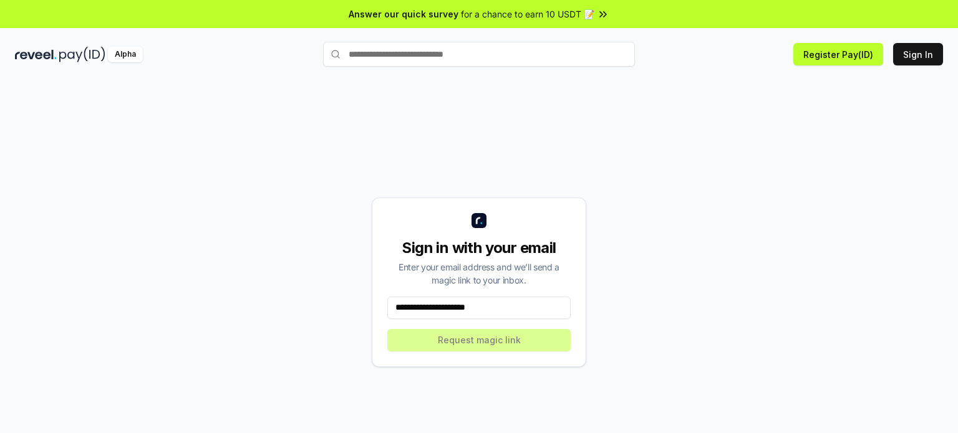 The width and height of the screenshot is (958, 433). Describe the element at coordinates (125, 54) in the screenshot. I see `div: Alpha` at that location.